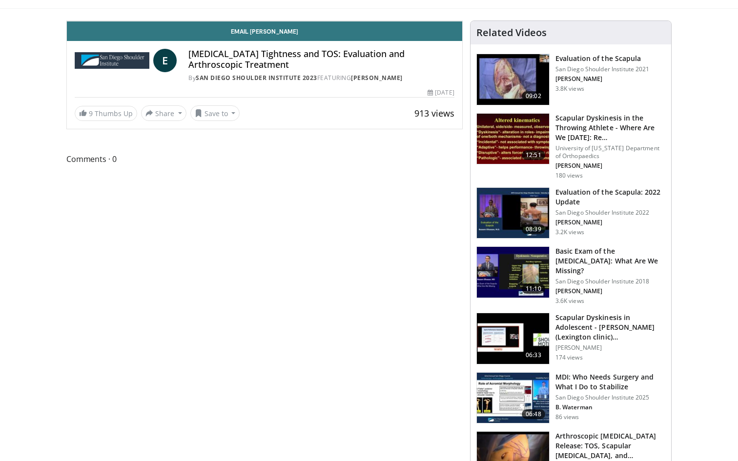 This screenshot has width=738, height=461. I want to click on p: San Diego Shoulder Institute 2025, so click(610, 398).